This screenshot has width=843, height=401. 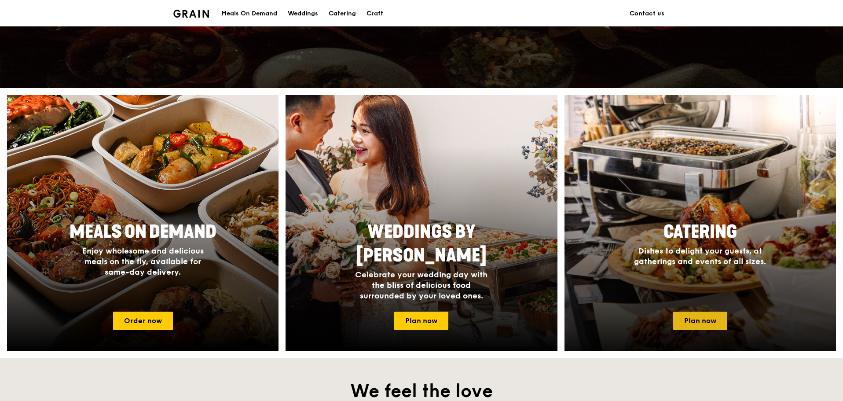 What do you see at coordinates (249, 14) in the screenshot?
I see `div: Meals On Demand` at bounding box center [249, 14].